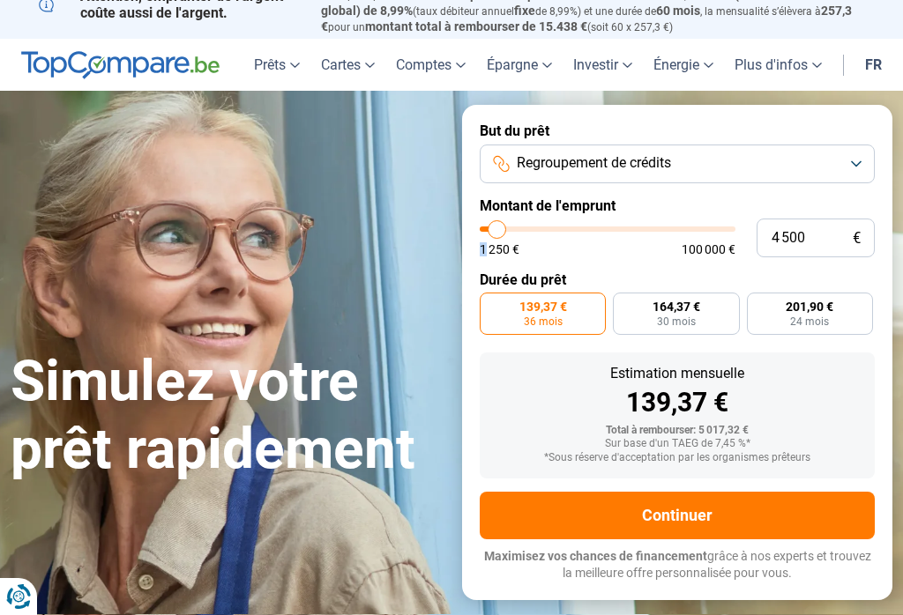 This screenshot has height=615, width=903. What do you see at coordinates (677, 164) in the screenshot?
I see `button: Regroupement de crédits` at bounding box center [677, 164].